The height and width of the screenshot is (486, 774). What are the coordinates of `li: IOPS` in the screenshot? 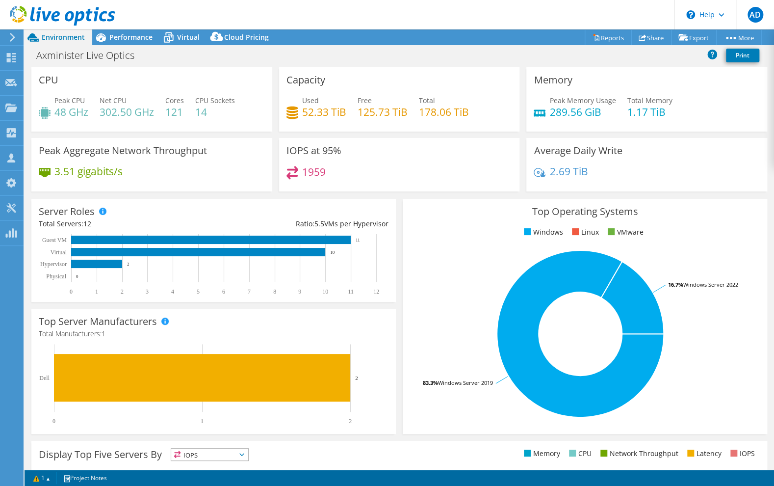 It's located at (741, 453).